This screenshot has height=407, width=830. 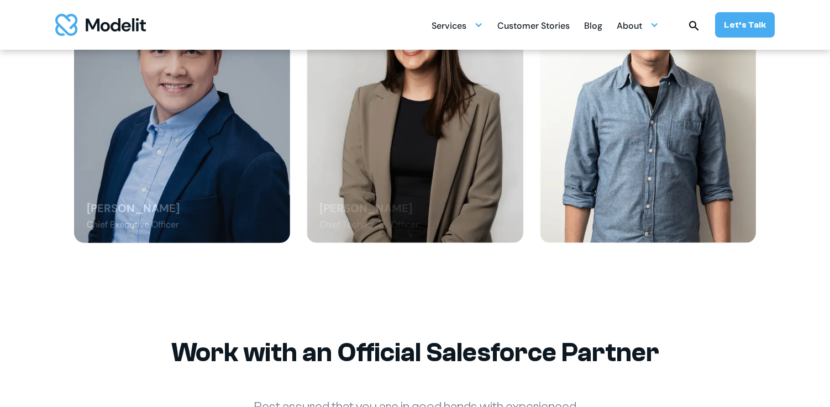 What do you see at coordinates (133, 225) in the screenshot?
I see `div: Chief Executive Officer` at bounding box center [133, 225].